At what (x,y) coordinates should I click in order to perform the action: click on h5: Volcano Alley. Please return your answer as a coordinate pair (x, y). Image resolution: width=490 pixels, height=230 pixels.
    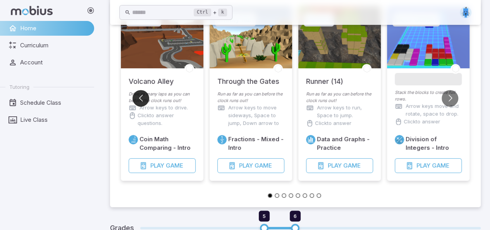
    Looking at the image, I should click on (151, 77).